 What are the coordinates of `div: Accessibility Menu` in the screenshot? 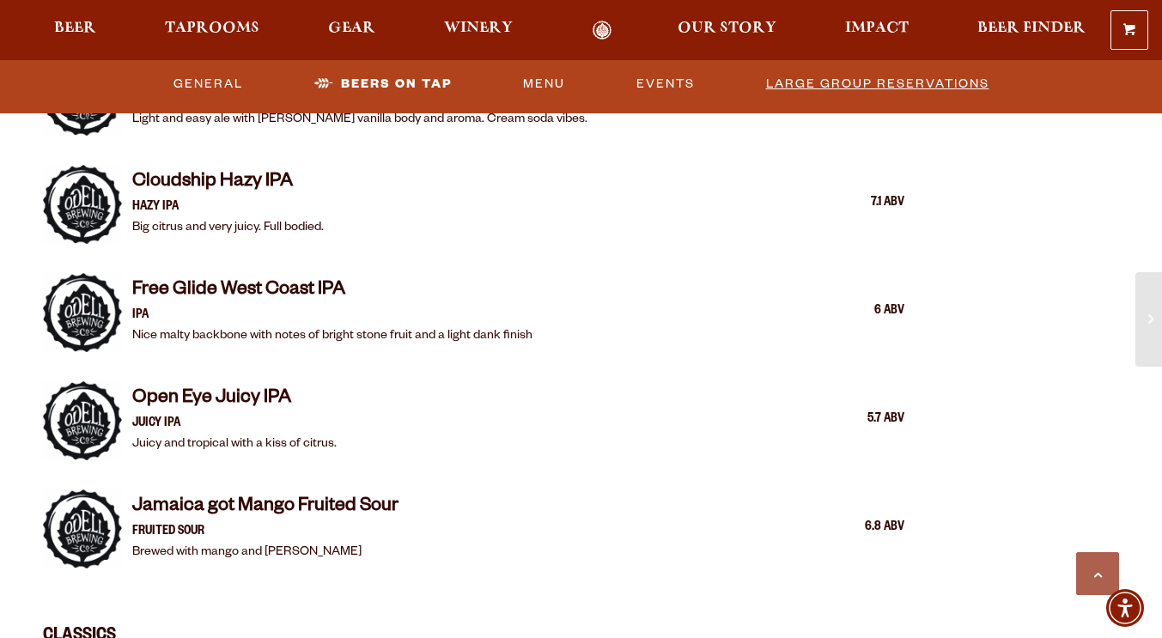 It's located at (1125, 608).